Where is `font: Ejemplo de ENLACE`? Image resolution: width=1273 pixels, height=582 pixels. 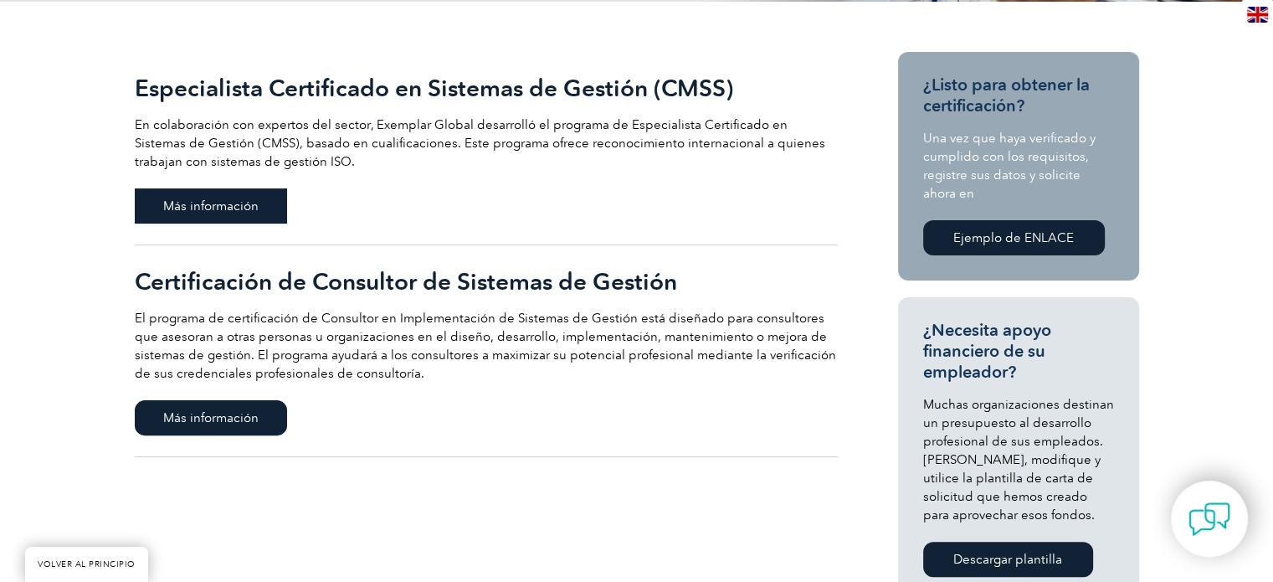
font: Ejemplo de ENLACE is located at coordinates (1014, 238).